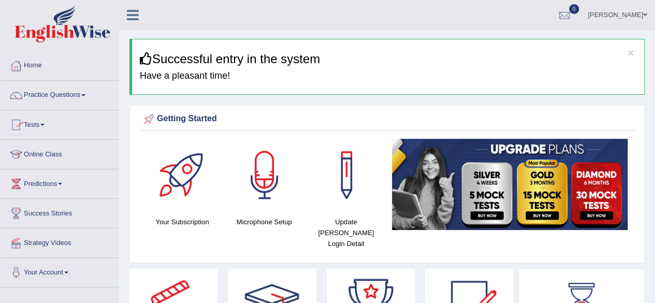  What do you see at coordinates (388, 76) in the screenshot?
I see `h4: Have a pleasant time!` at bounding box center [388, 76].